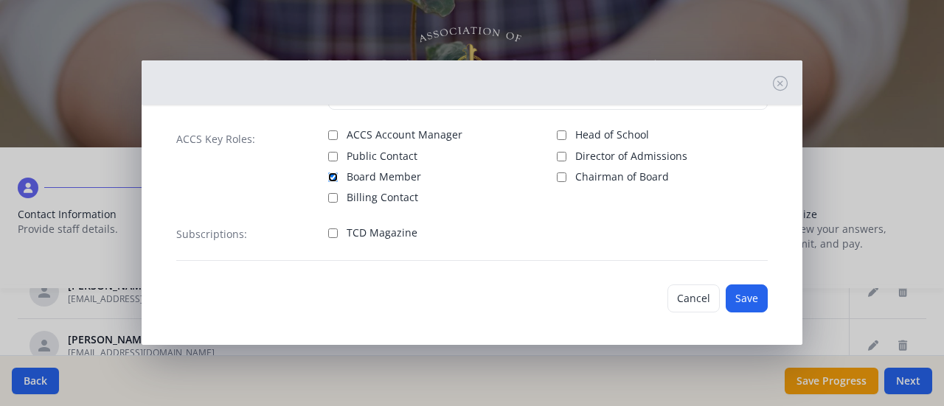 This screenshot has width=944, height=406. Describe the element at coordinates (561, 135) in the screenshot. I see `input: Head of School` at that location.